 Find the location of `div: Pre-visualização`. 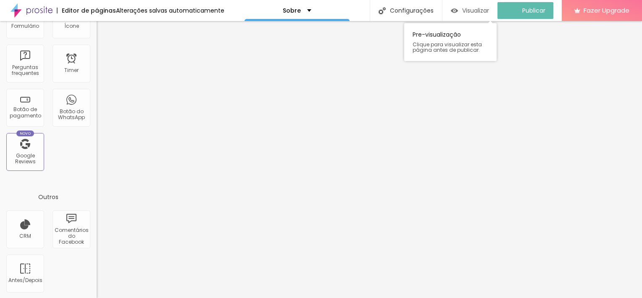

div: Pre-visualização is located at coordinates (451, 42).